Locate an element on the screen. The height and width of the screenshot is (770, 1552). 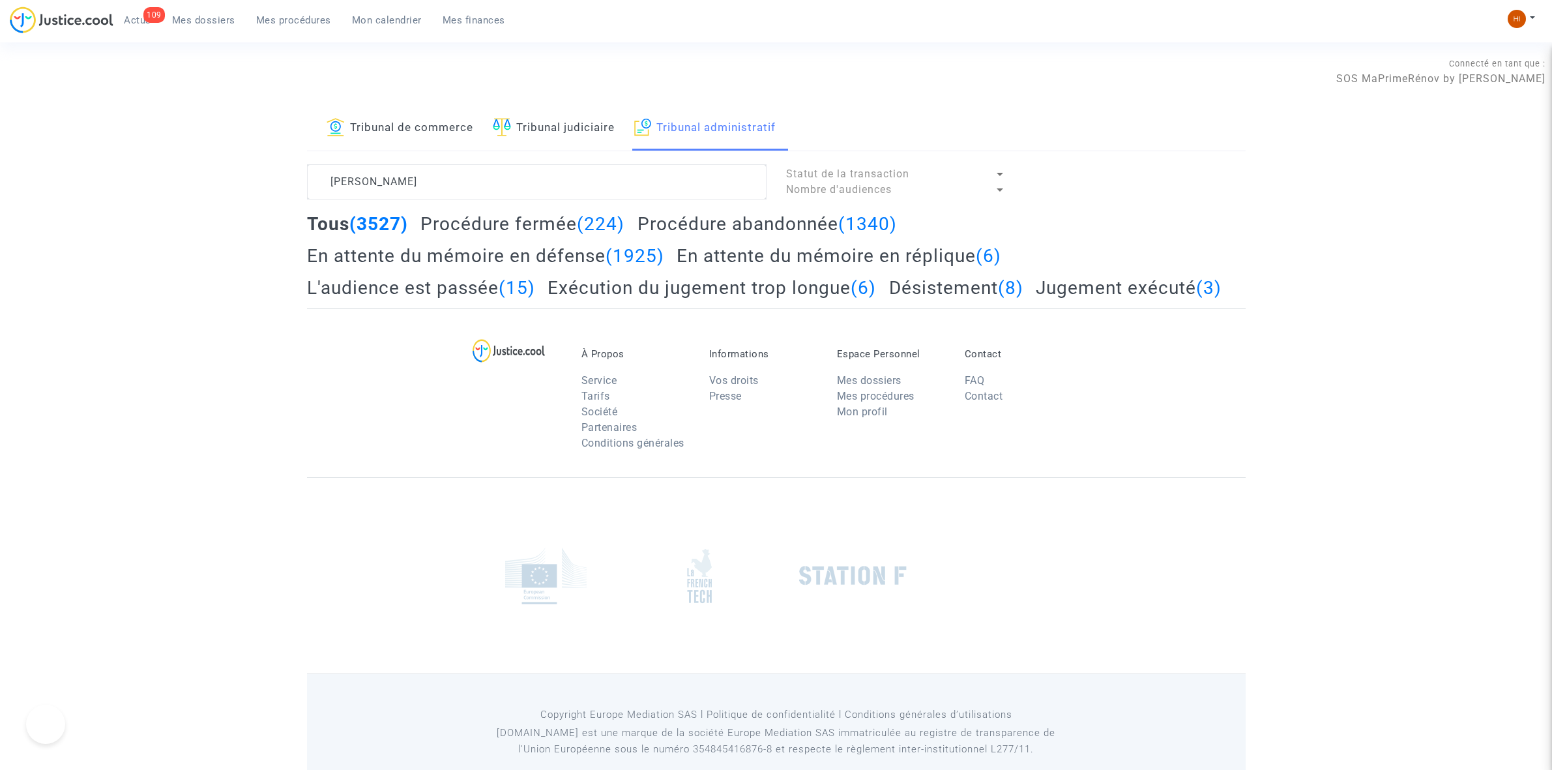
h2: En attente du mémoire en défense is located at coordinates (486, 256).